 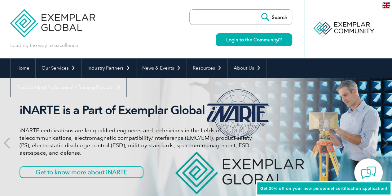 What do you see at coordinates (23, 68) in the screenshot?
I see `a: Home` at bounding box center [23, 68].